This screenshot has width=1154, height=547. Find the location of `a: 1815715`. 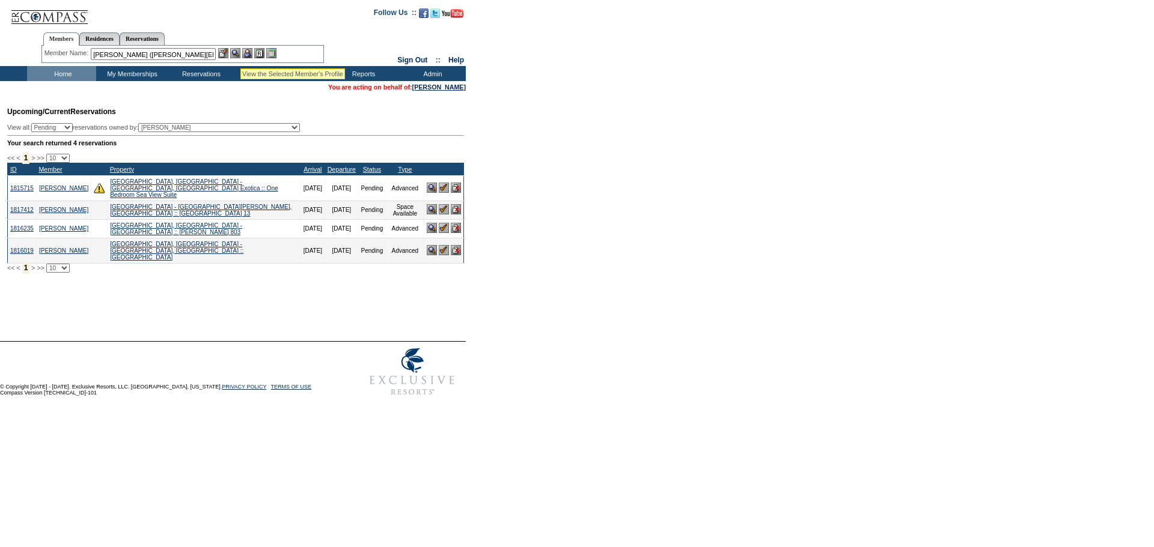

a: 1815715 is located at coordinates (22, 188).